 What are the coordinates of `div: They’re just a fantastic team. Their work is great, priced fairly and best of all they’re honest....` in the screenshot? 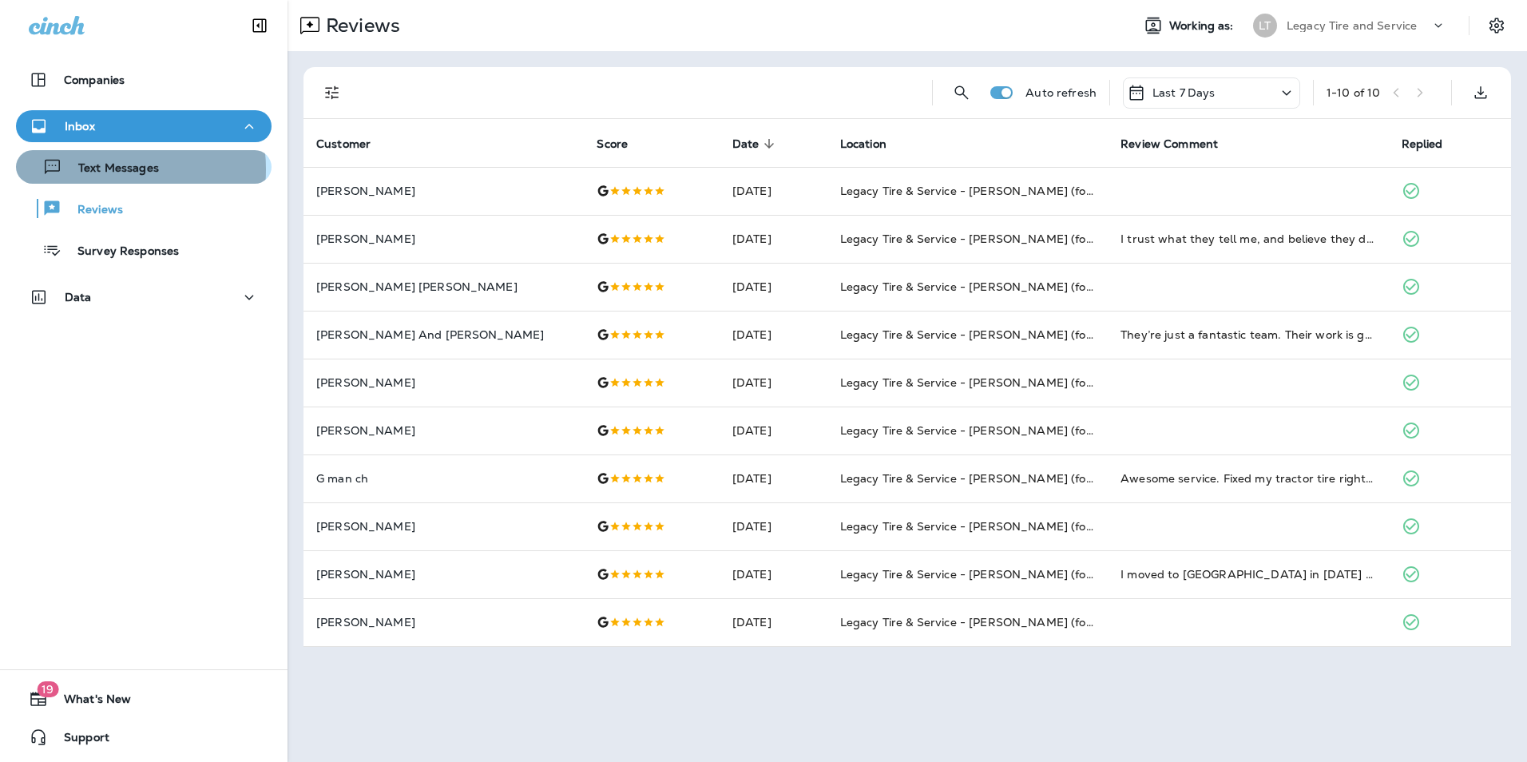 It's located at (1247, 335).